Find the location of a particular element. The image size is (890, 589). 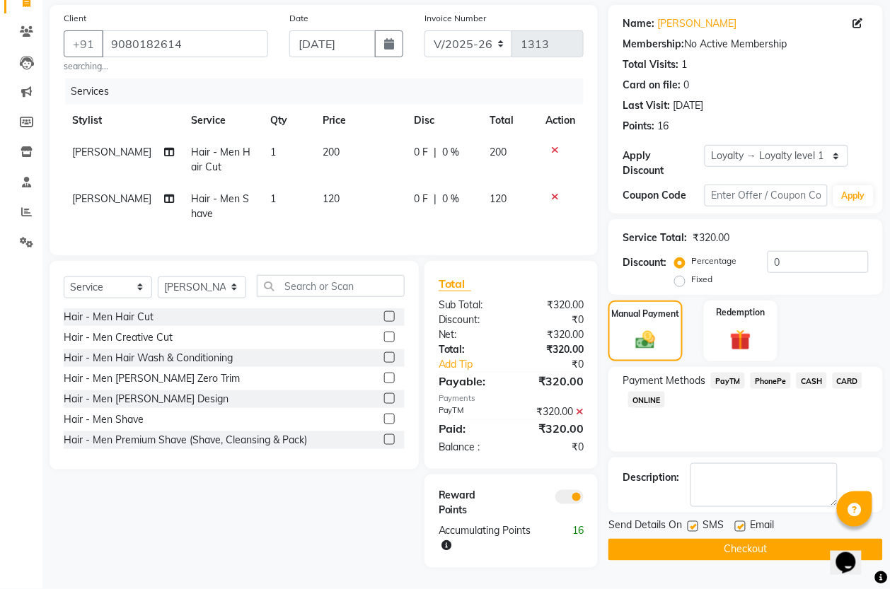

div: Sub Total: is located at coordinates (470, 305).